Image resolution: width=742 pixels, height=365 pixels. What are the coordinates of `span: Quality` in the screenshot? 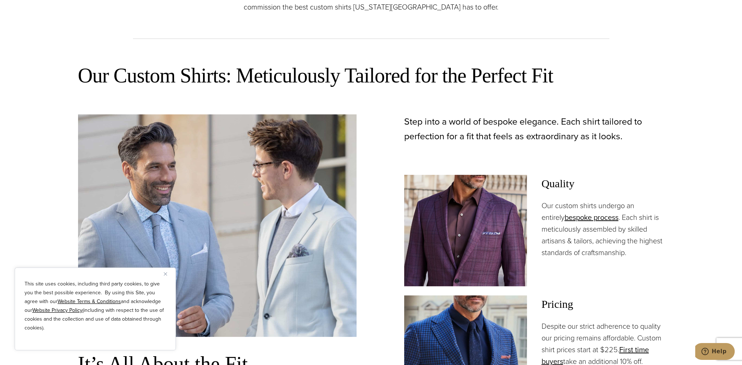 It's located at (603, 184).